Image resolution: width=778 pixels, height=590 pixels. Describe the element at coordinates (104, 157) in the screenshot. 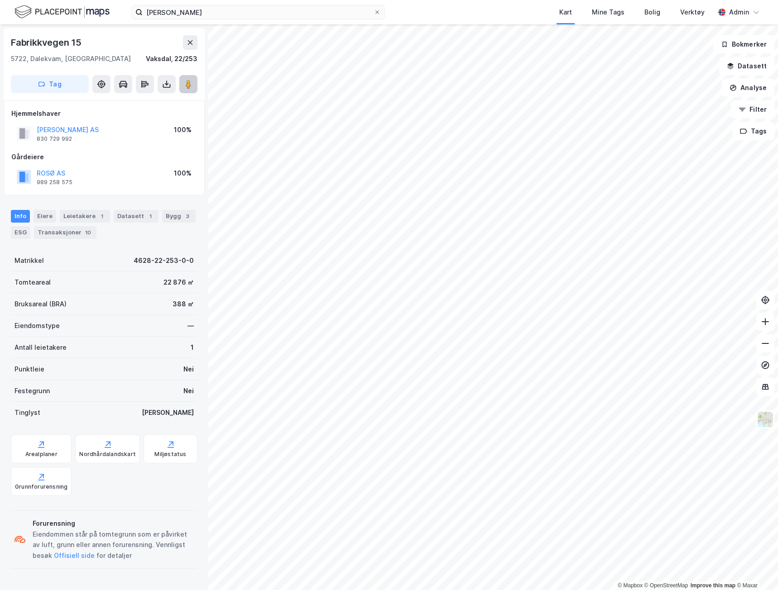

I see `div: Gårdeiere` at that location.